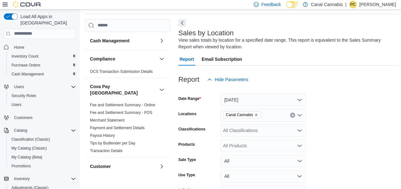  Describe the element at coordinates (122, 105) in the screenshot. I see `a: Fee and Settlement Summary - Online` at that location.